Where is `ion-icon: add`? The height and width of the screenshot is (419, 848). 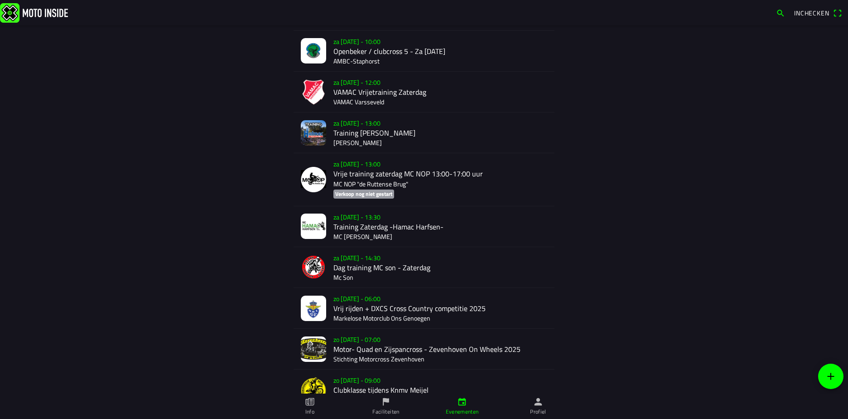 ion-icon: add is located at coordinates (831, 376).